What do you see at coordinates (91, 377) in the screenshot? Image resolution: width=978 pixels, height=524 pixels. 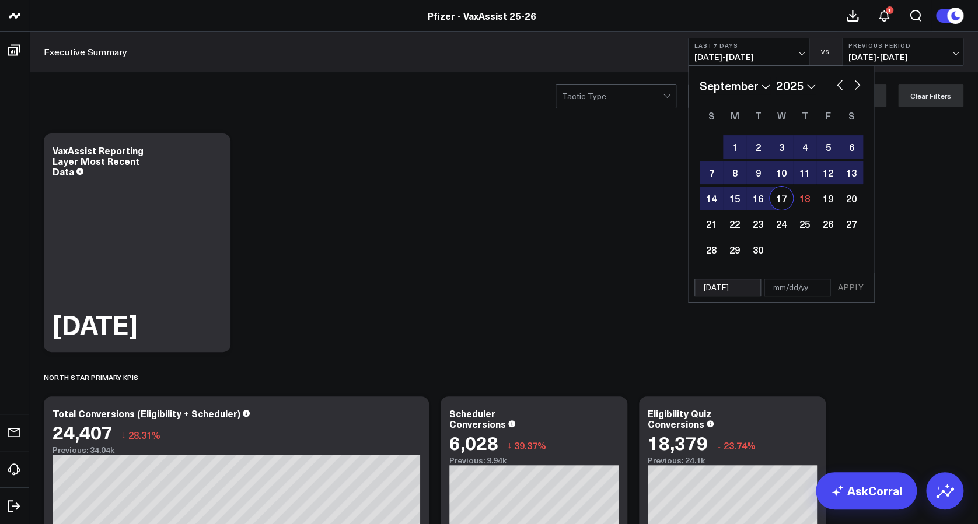 I see `div: North Star Primary KPIs` at bounding box center [91, 377].